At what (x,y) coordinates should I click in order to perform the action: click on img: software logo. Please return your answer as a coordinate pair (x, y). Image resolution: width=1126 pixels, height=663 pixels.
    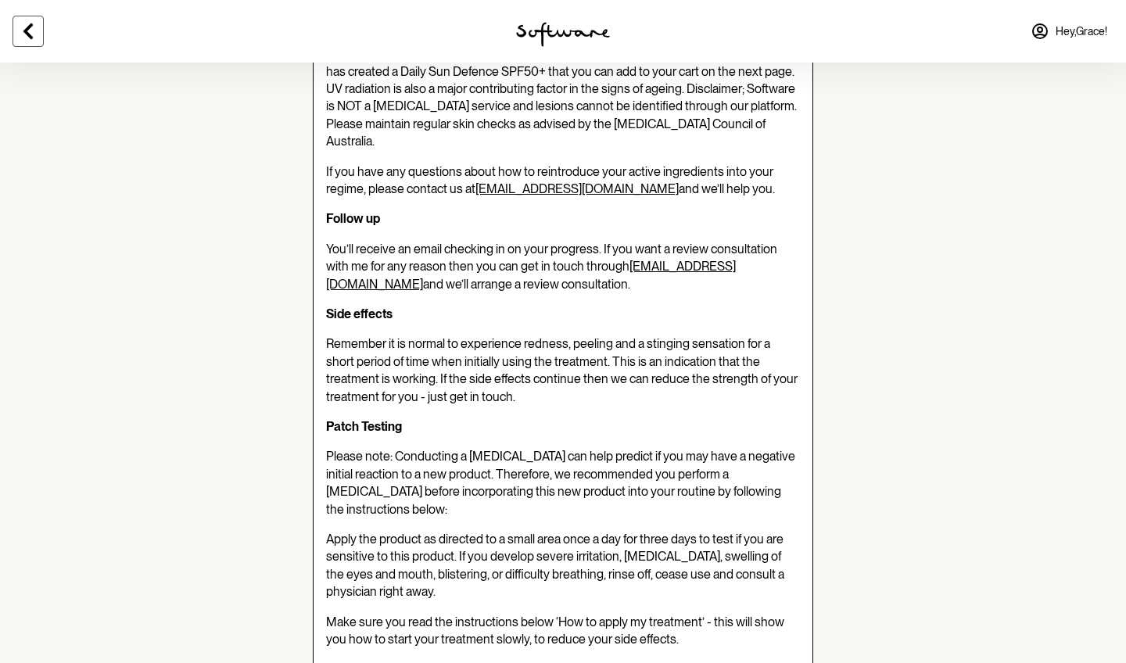
    Looking at the image, I should click on (563, 34).